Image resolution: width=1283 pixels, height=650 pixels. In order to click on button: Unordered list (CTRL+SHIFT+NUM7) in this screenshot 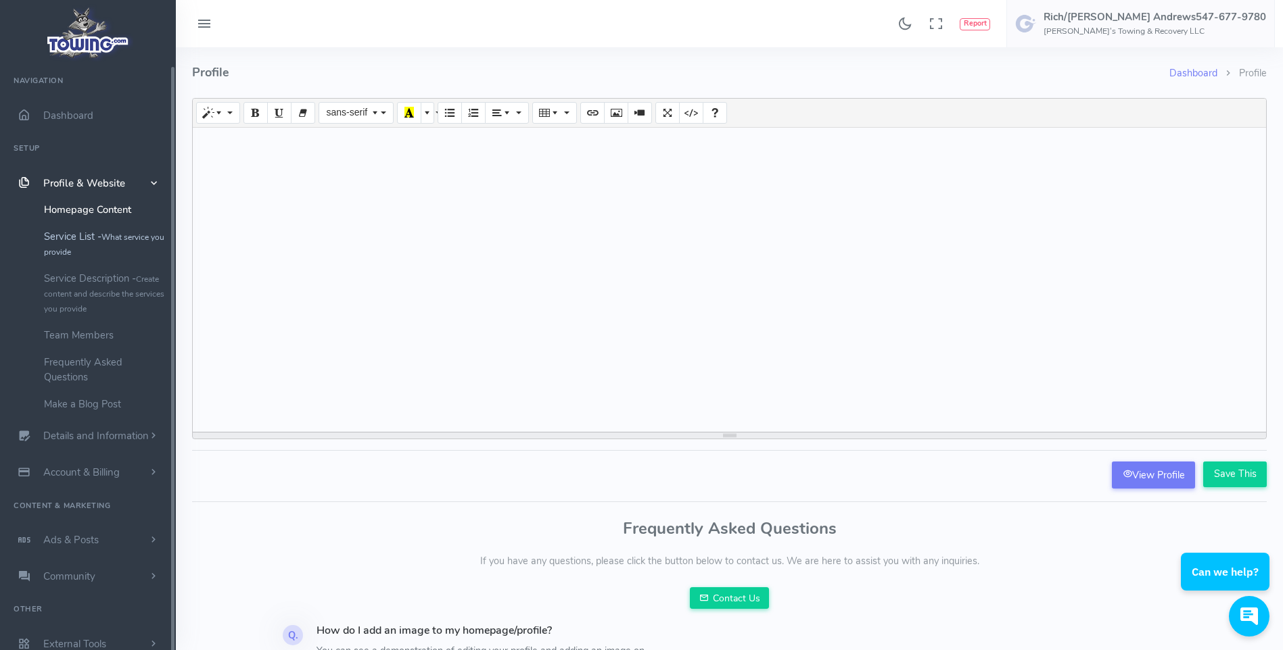, I will do `click(450, 113)`.